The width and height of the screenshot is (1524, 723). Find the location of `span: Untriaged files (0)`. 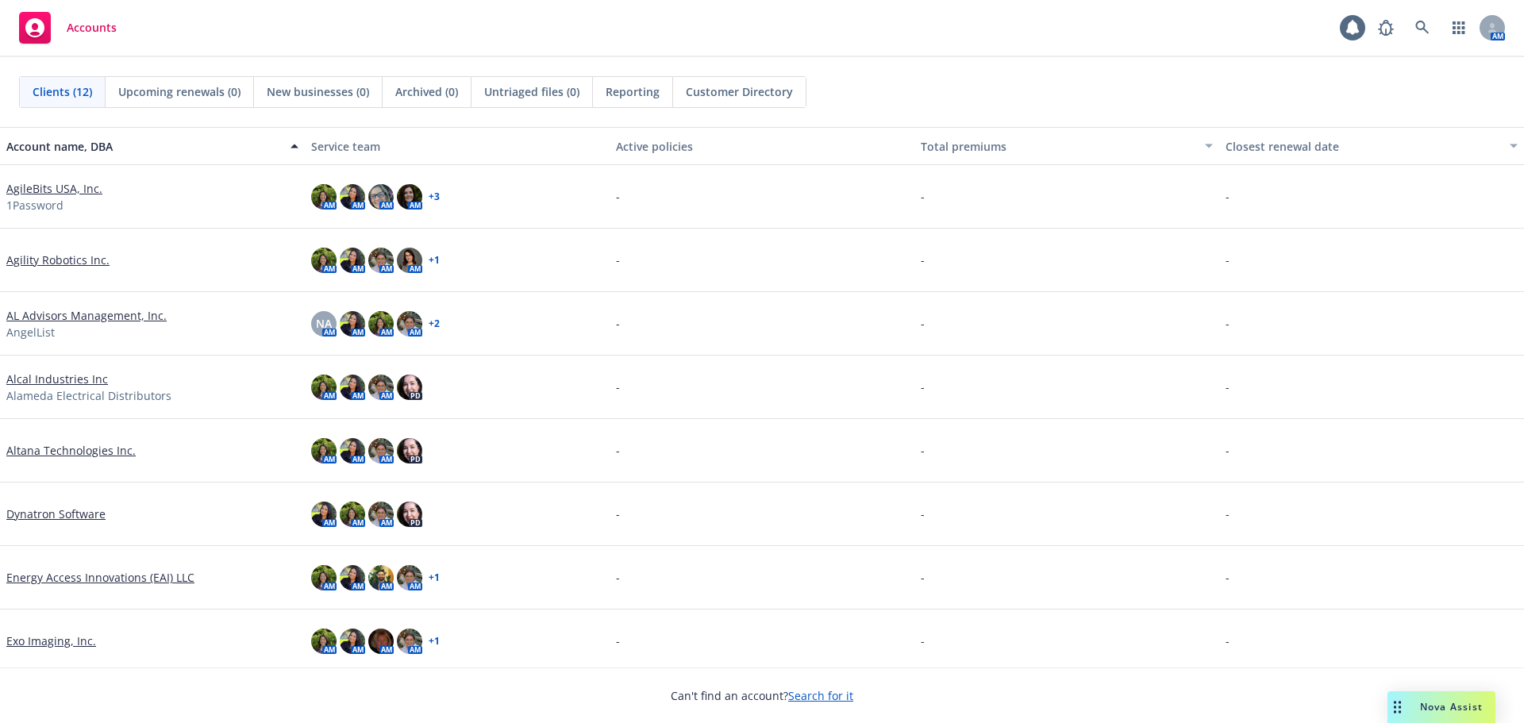

span: Untriaged files (0) is located at coordinates (532, 91).